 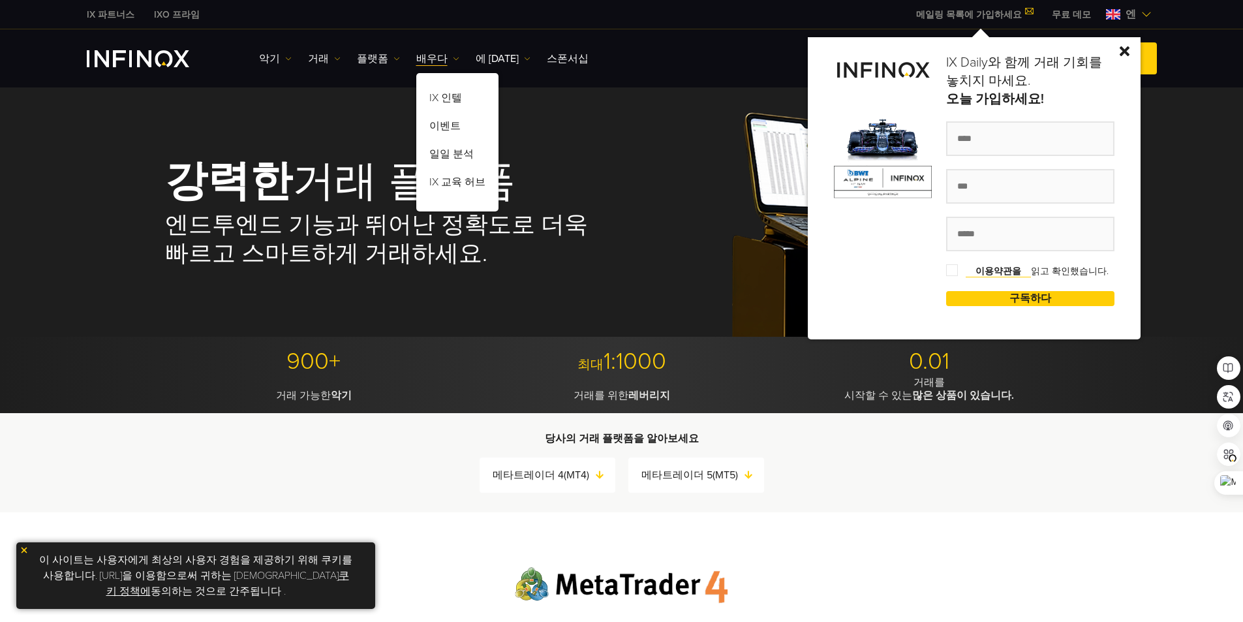 What do you see at coordinates (1023, 72) in the screenshot?
I see `font: IX Daily와 함께 거래 기회를 놓치지 마세요.` at bounding box center [1023, 72].